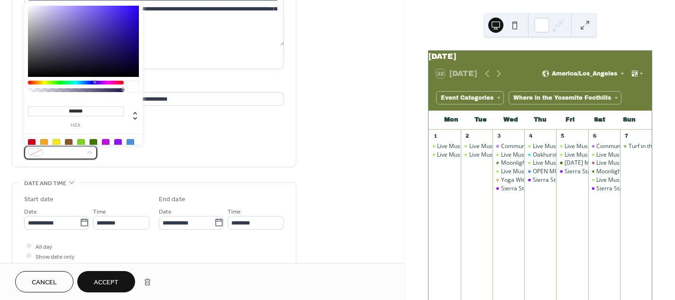 The image size is (675, 300). I want to click on div: #417505, so click(93, 143).